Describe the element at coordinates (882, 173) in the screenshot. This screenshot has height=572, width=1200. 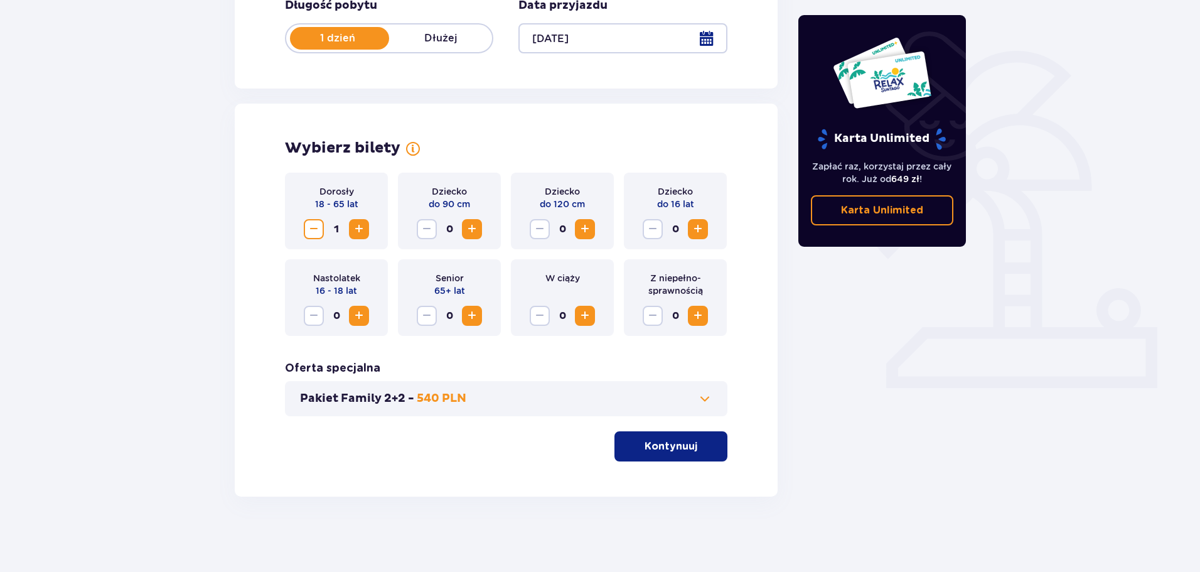
I see `p: Zapłać raz, korzystaj przez cały rok. Już od !` at that location.